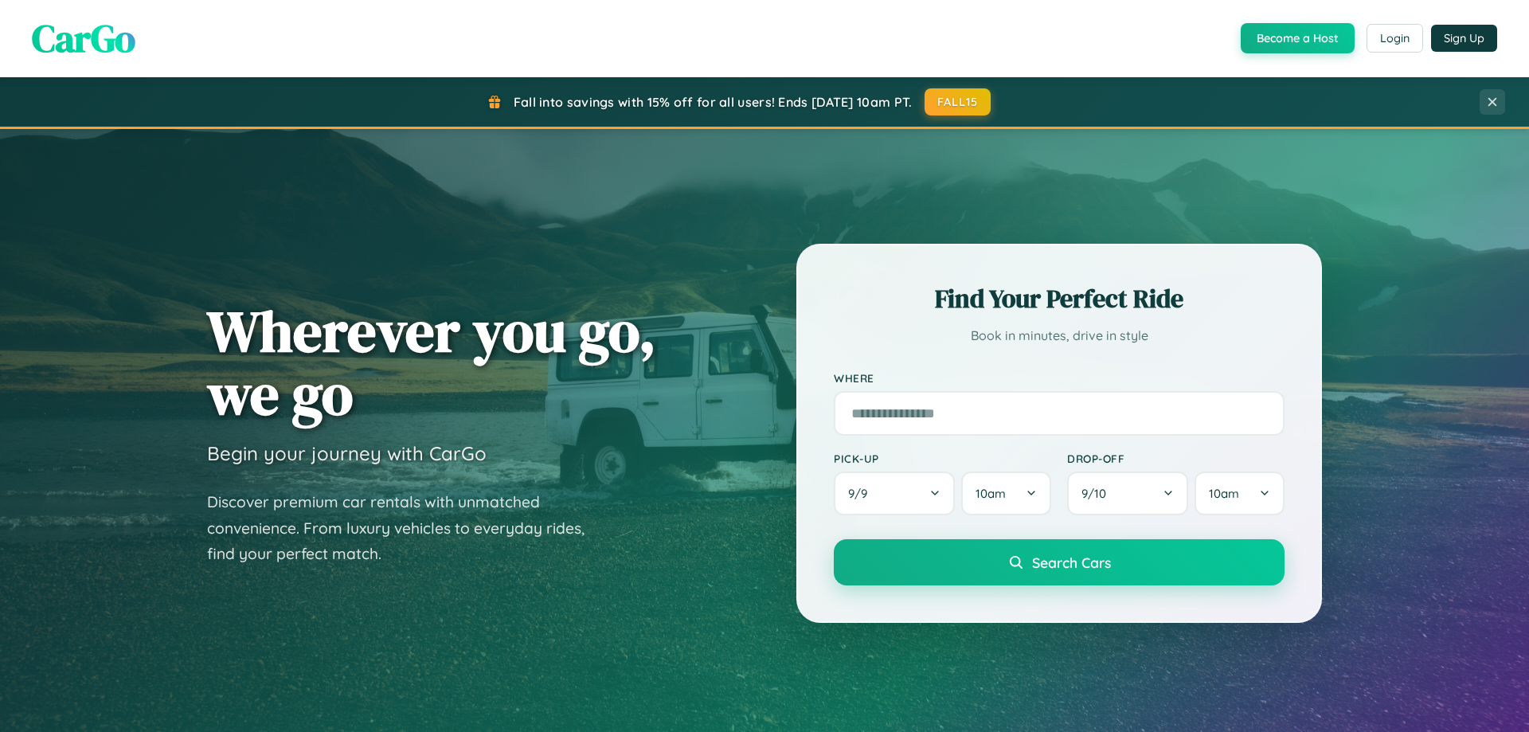 This screenshot has width=1529, height=732. What do you see at coordinates (895, 493) in the screenshot?
I see `button: 9/9` at bounding box center [895, 493].